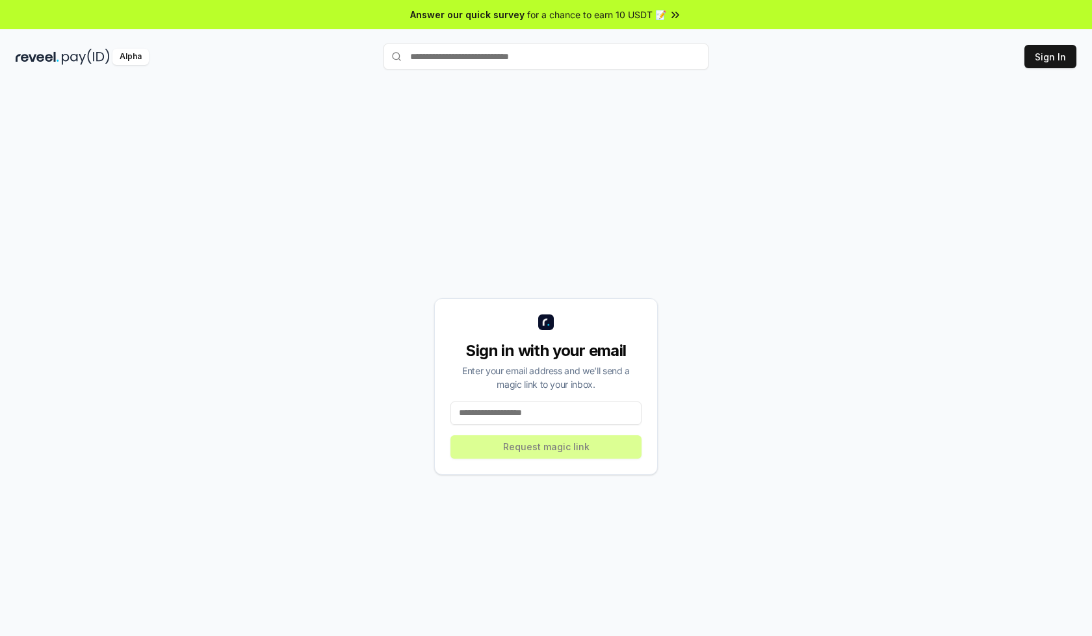 The image size is (1092, 636). I want to click on div: Enter your email address and we’ll send a magic link to your inbox., so click(546, 378).